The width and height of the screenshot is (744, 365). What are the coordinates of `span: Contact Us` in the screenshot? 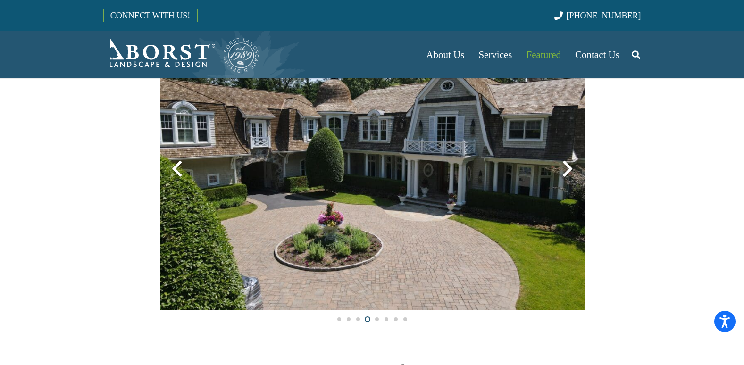 It's located at (597, 55).